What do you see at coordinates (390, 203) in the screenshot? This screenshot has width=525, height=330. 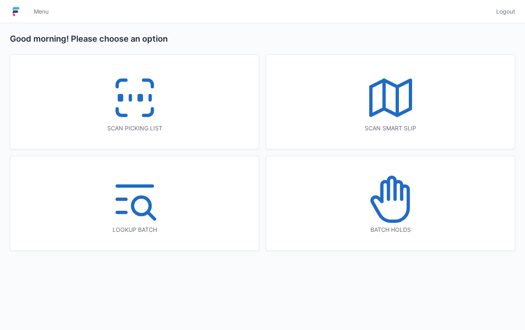 I see `a: Batch holds` at bounding box center [390, 203].